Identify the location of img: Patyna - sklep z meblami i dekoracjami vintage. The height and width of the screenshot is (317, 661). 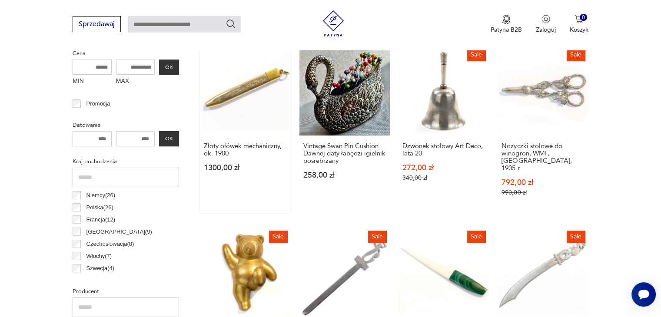
(333, 23).